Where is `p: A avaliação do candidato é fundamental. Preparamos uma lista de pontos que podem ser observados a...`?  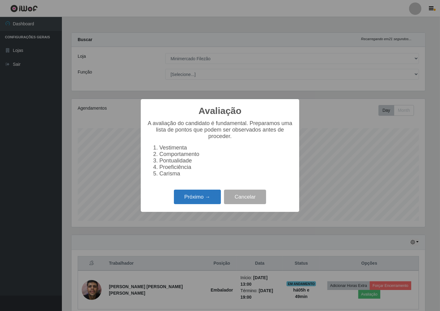
p: A avaliação do candidato é fundamental. Preparamos uma lista de pontos que podem ser observados a... is located at coordinates (220, 130).